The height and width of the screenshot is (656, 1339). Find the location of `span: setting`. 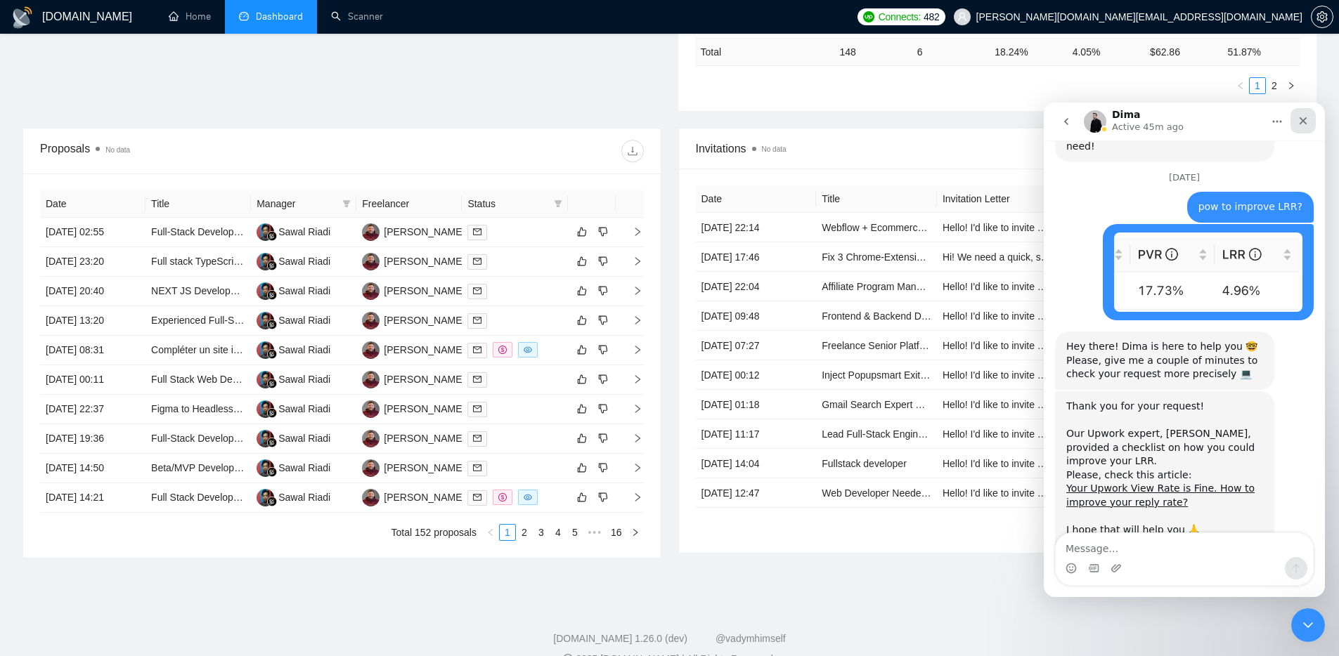

span: setting is located at coordinates (1322, 17).